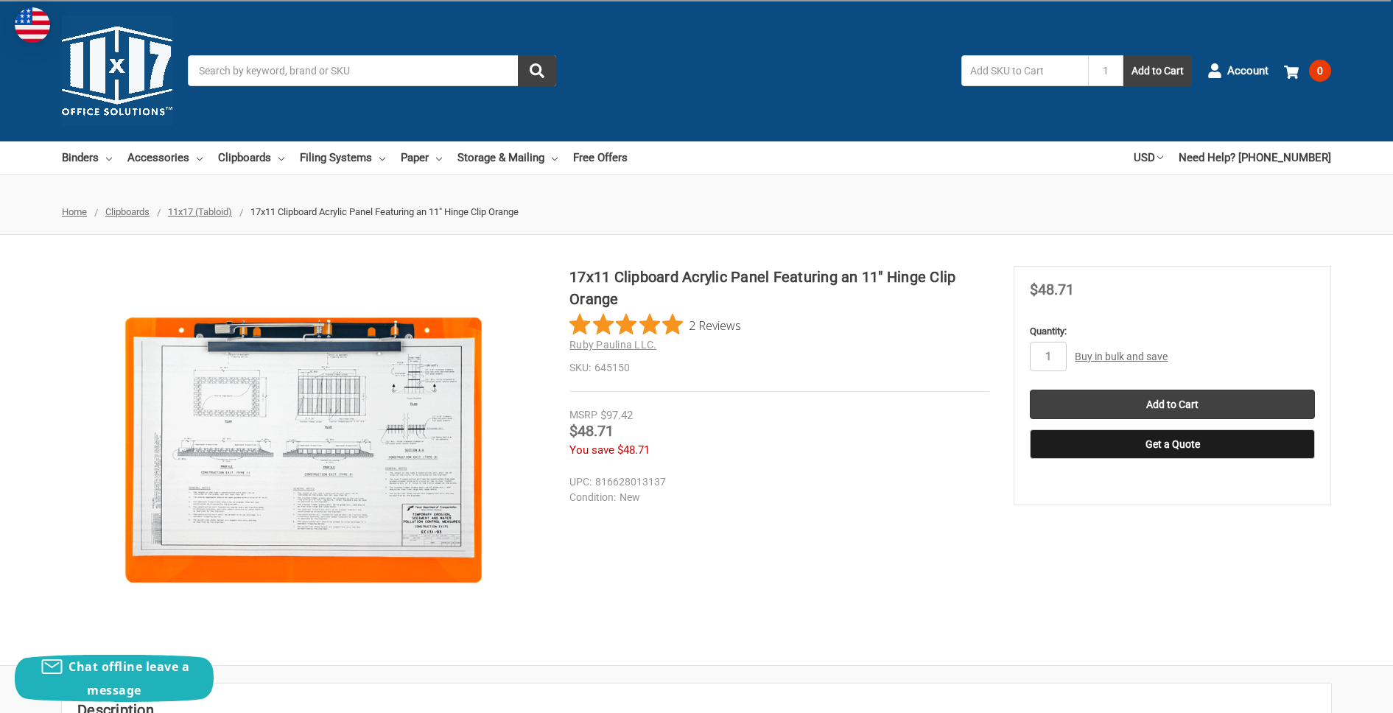 The width and height of the screenshot is (1393, 713). What do you see at coordinates (613, 345) in the screenshot?
I see `a: Ruby Paulina LLC.` at bounding box center [613, 345].